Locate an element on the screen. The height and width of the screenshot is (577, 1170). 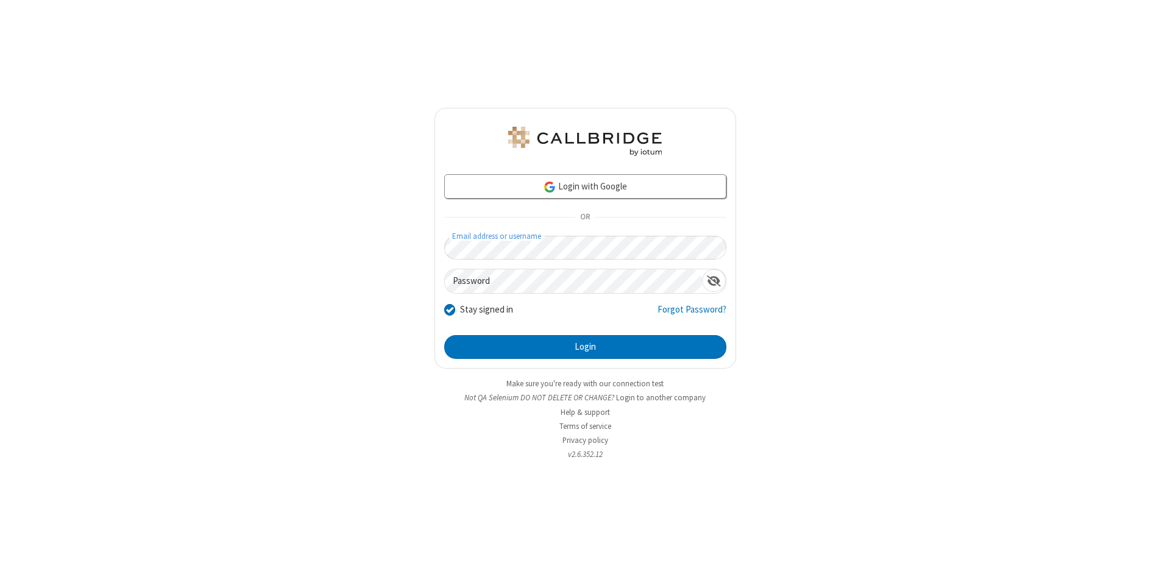
button: Login to another company is located at coordinates (660, 397).